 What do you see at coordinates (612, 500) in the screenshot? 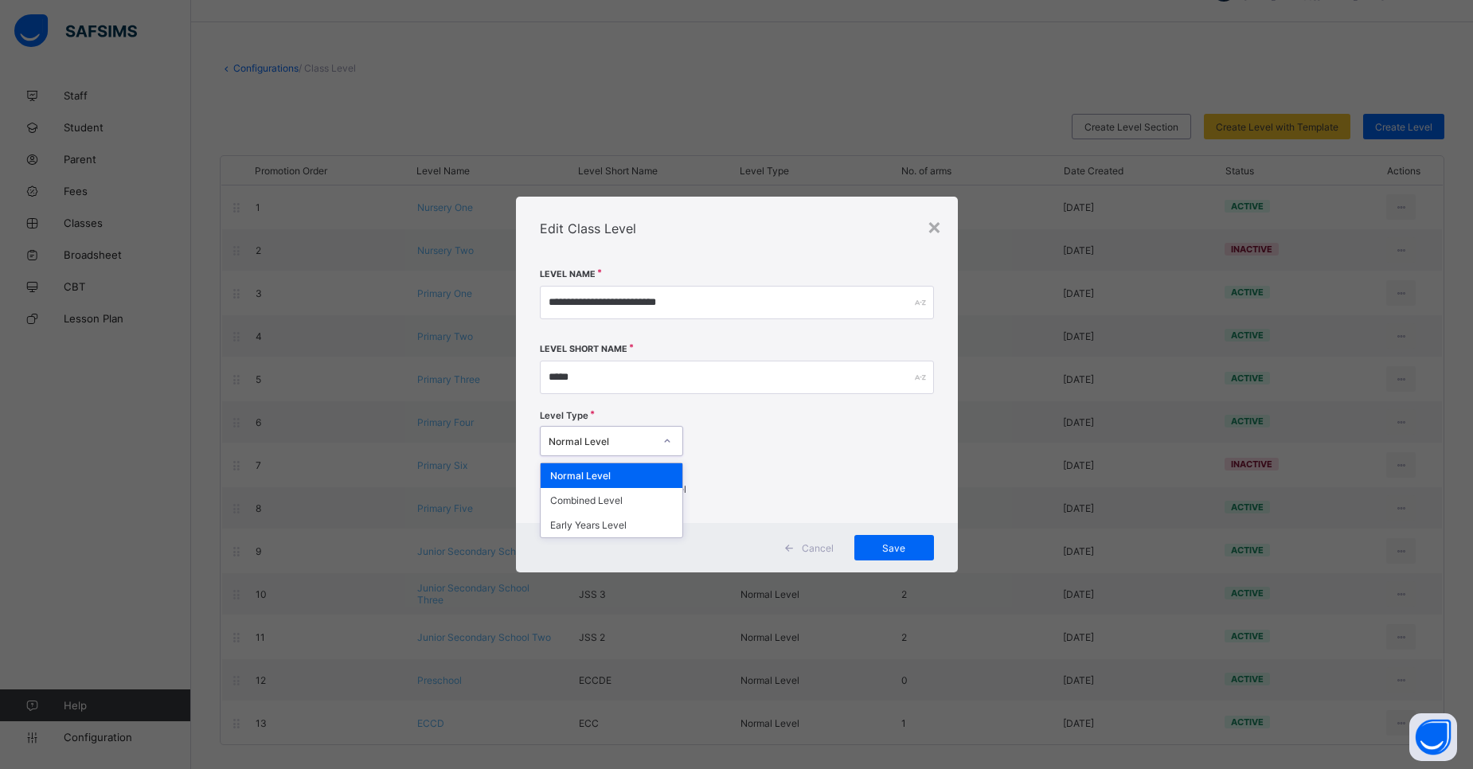
I see `div: Combined Level` at bounding box center [612, 500].